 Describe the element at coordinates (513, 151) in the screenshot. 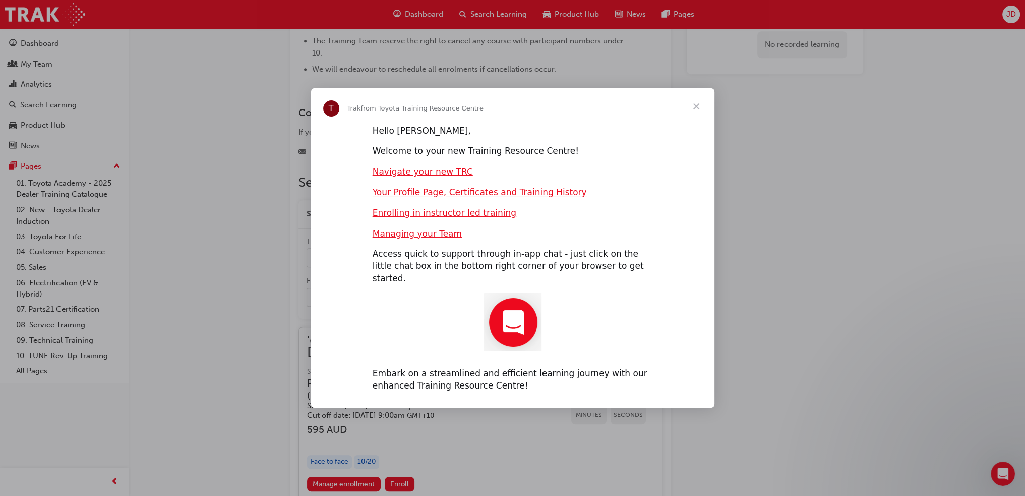

I see `div: Welcome to your new Training Resource Centre!` at that location.